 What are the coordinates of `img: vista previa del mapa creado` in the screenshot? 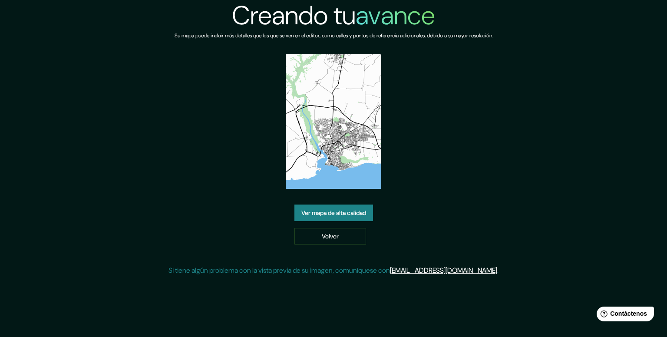 It's located at (333, 122).